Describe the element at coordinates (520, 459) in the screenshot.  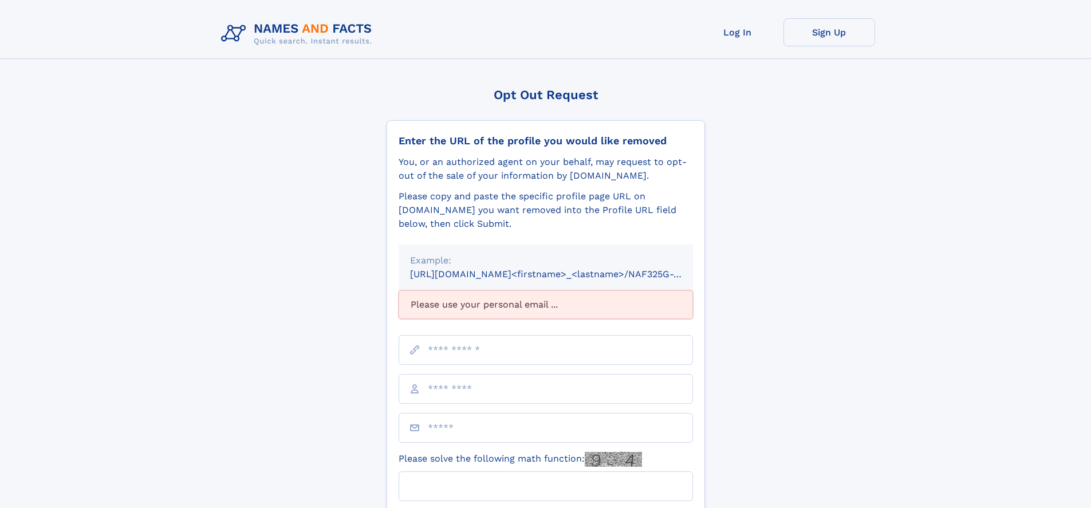
I see `label: Please solve the following math function:` at that location.